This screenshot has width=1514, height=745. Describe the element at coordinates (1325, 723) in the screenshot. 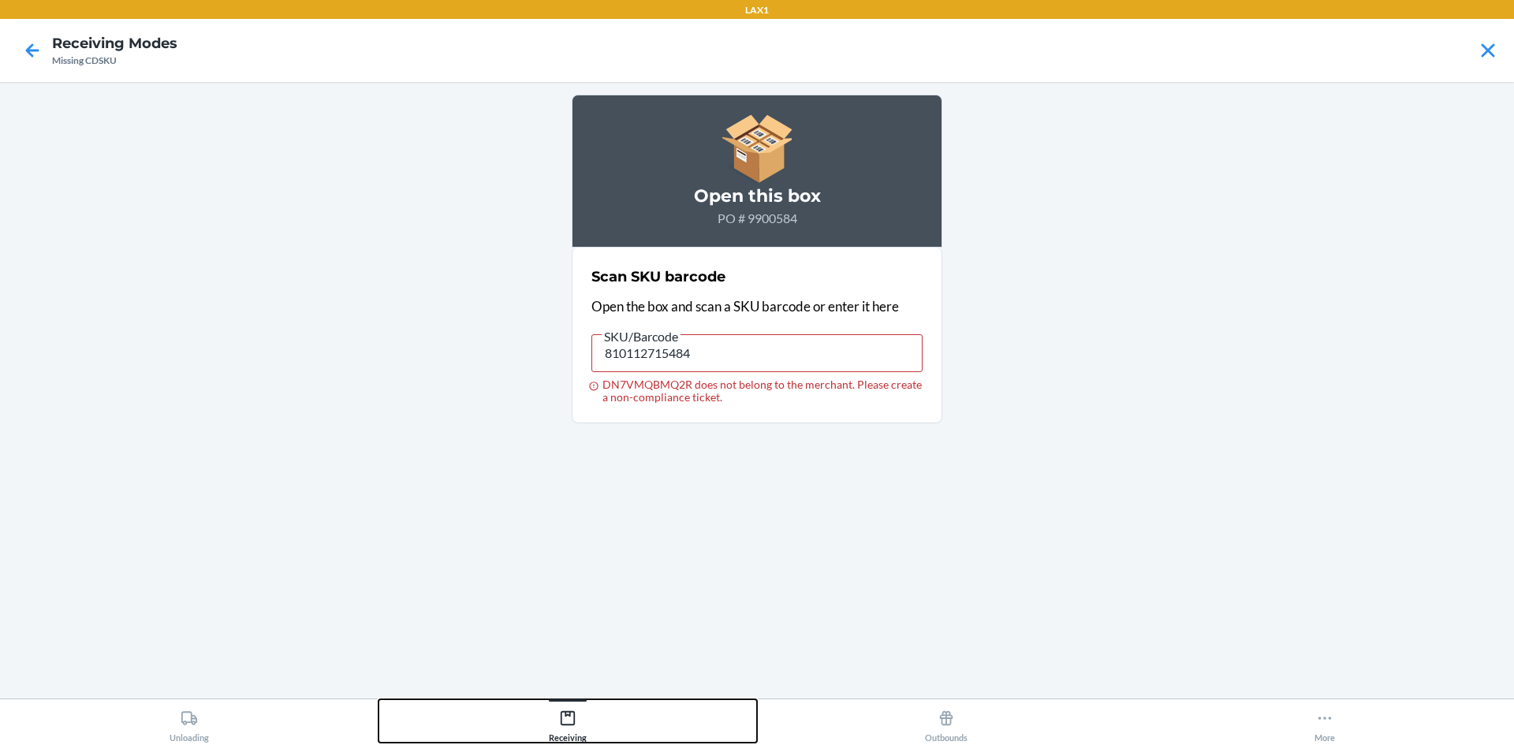

I see `div: More` at that location.